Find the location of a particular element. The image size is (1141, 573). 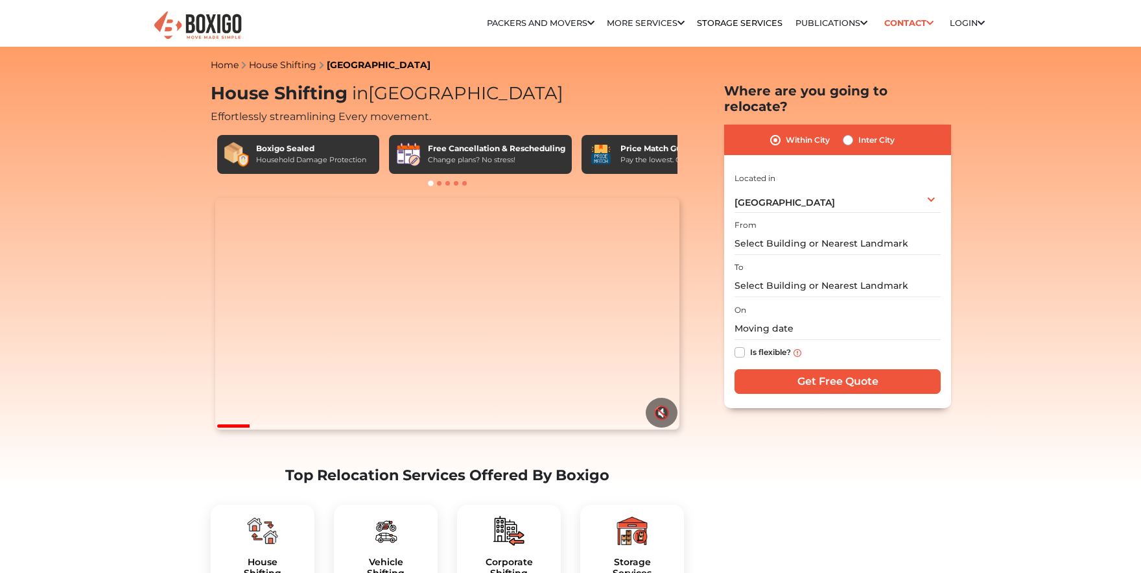

img: Boxigo is located at coordinates (198, 25).